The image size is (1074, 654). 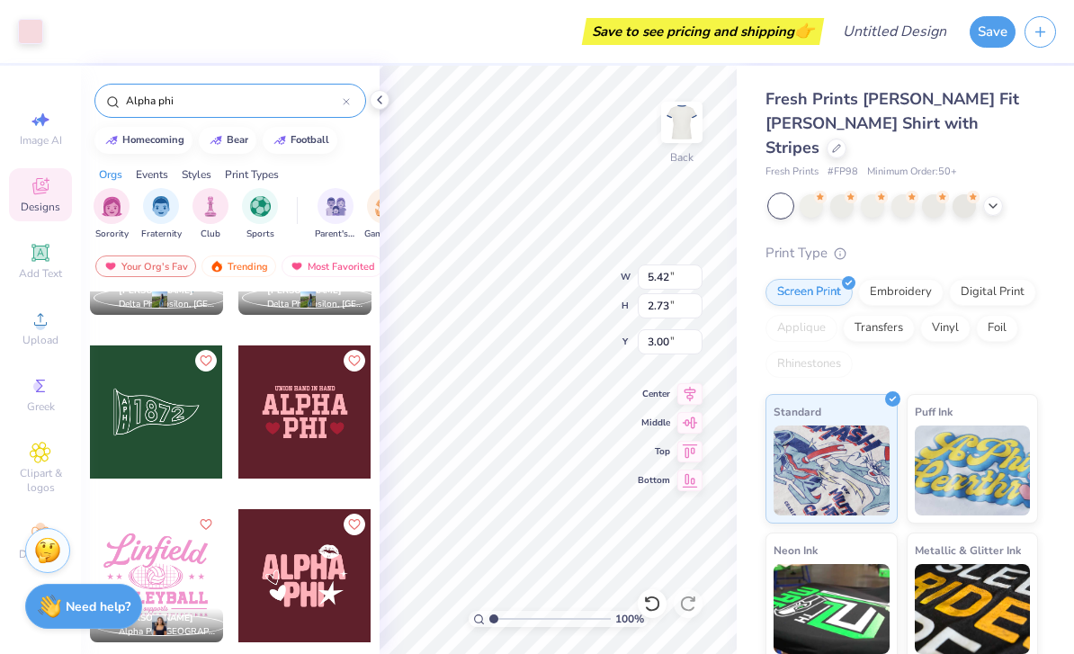 What do you see at coordinates (98, 606) in the screenshot?
I see `strong: Need help?` at bounding box center [98, 606].